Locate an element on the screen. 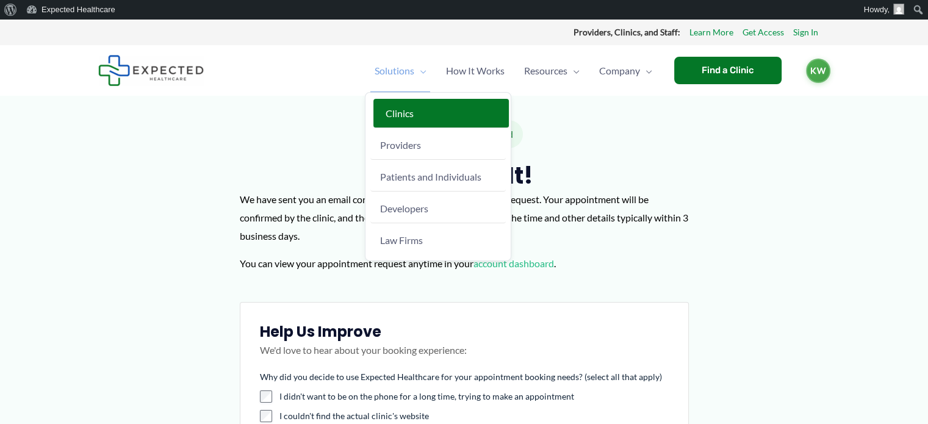  p: We'd love to hear about your booking experience: is located at coordinates (464, 356).